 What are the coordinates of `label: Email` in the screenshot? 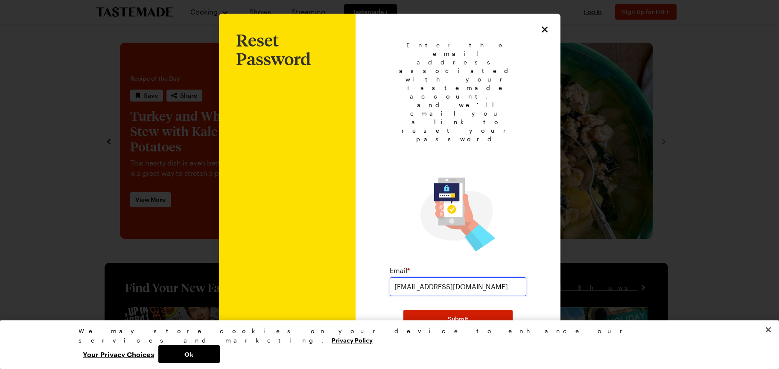 It's located at (399, 270).